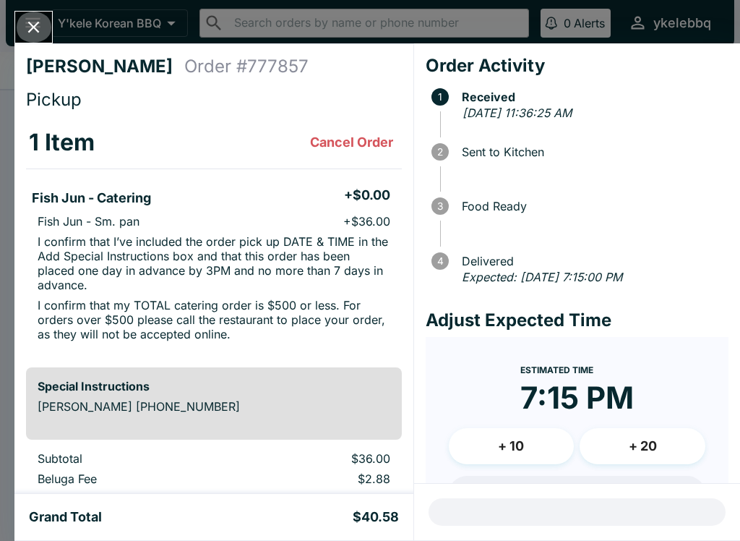  Describe the element at coordinates (61, 142) in the screenshot. I see `h3: 1 Item` at that location.